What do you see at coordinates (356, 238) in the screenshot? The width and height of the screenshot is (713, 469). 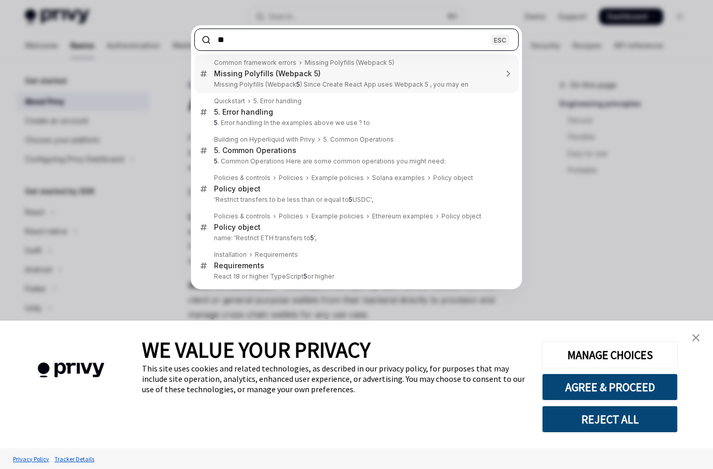 I see `p: name: 'Restrict ETH transfers to ',` at bounding box center [356, 238].